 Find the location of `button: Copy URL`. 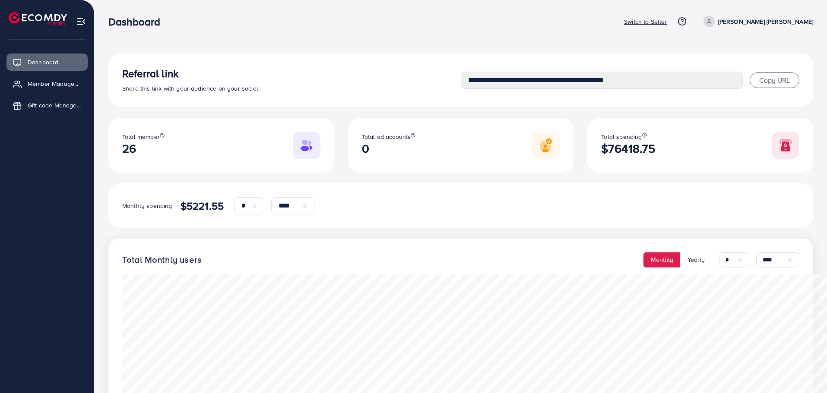

button: Copy URL is located at coordinates (774, 80).